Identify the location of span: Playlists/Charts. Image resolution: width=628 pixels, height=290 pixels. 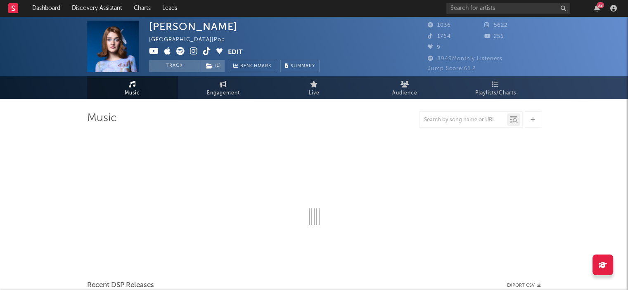
(496, 93).